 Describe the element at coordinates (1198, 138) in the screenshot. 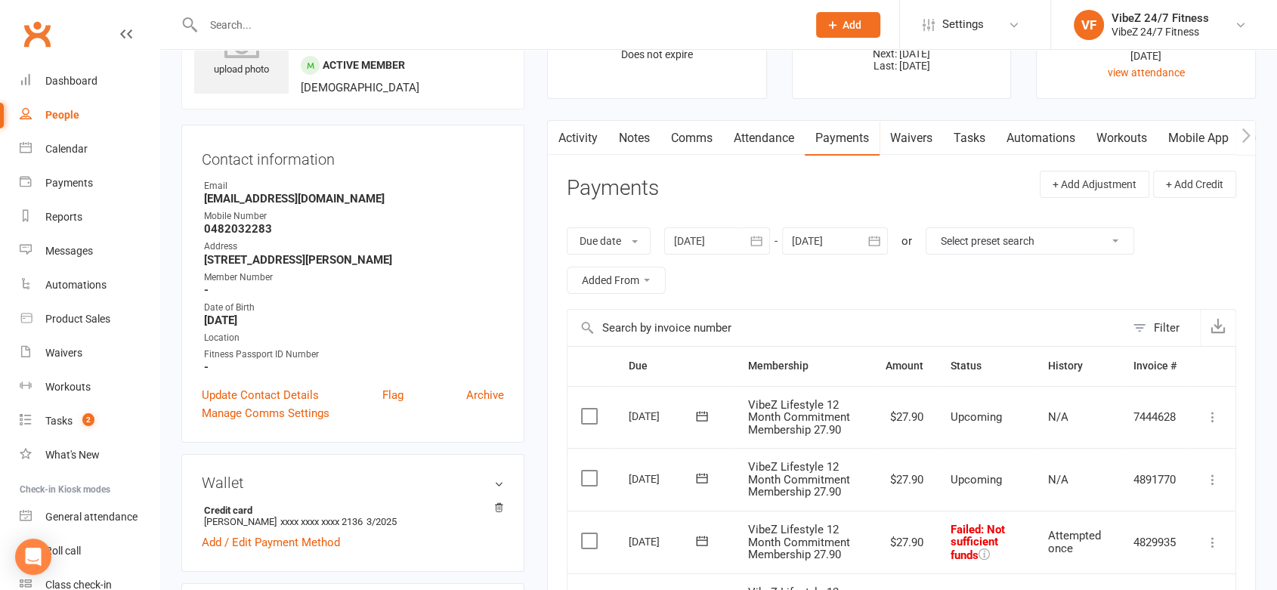

I see `a: Mobile App` at that location.